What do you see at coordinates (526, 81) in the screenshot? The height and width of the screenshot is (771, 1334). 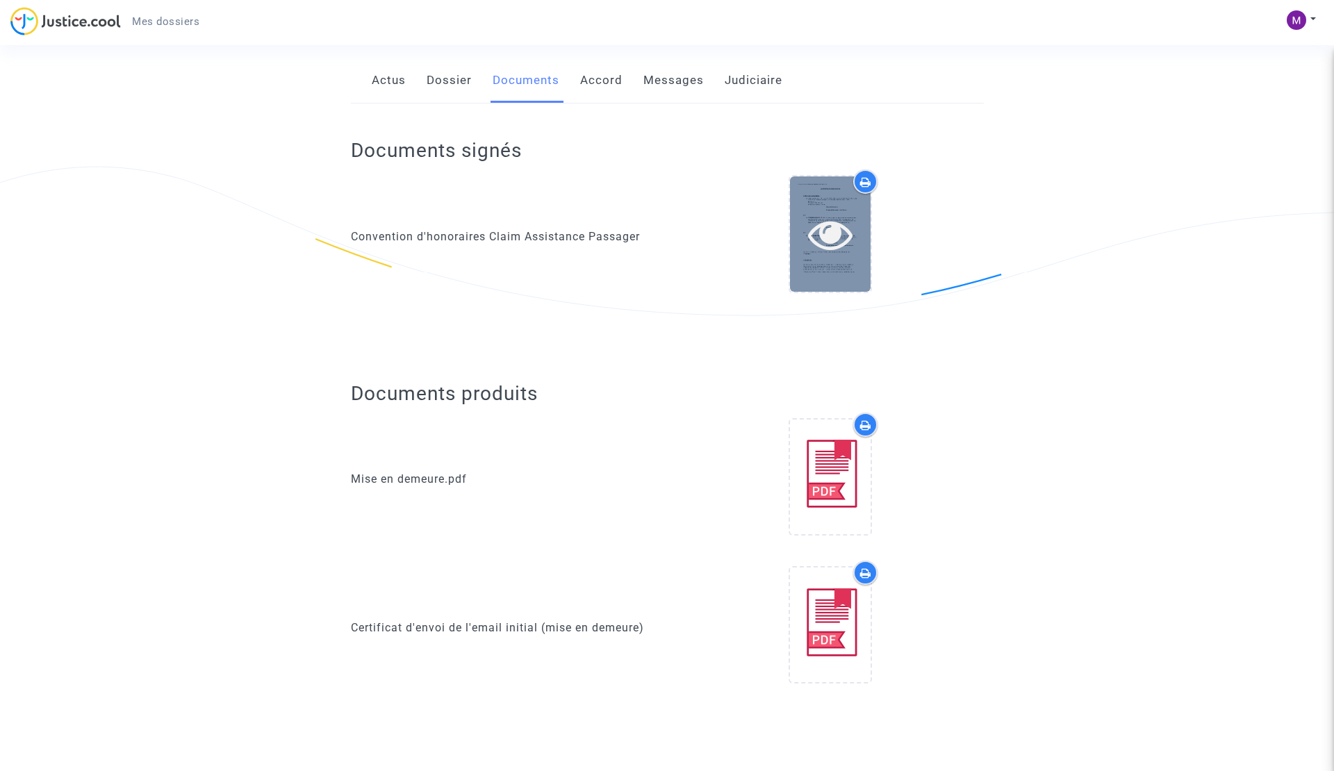 I see `a: Documents` at bounding box center [526, 81].